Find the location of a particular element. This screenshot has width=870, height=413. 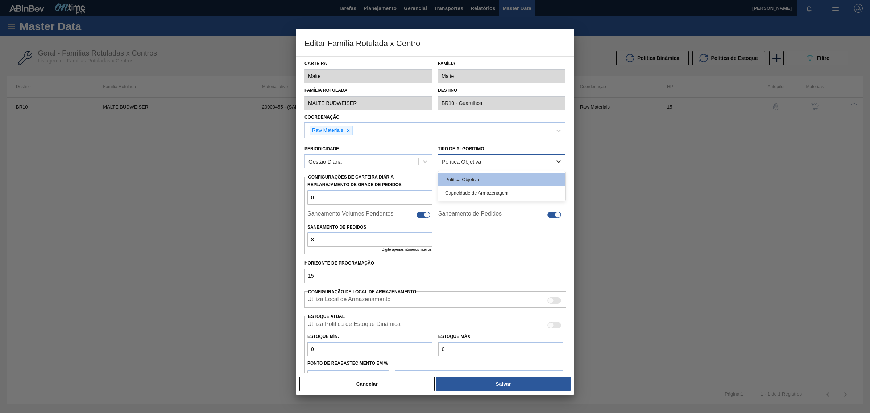

label: Periodicidade is located at coordinates (322, 149).